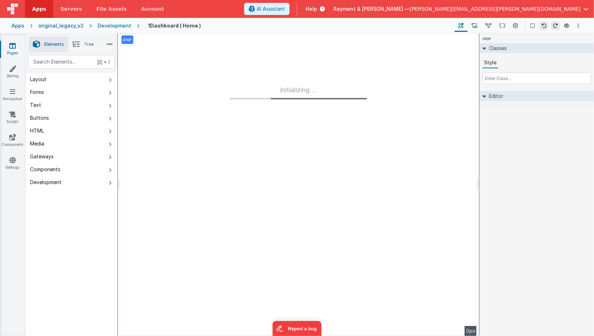 The width and height of the screenshot is (594, 336). What do you see at coordinates (174, 25) in the screenshot?
I see `h4: 1Dashboard ( Home )` at bounding box center [174, 25].